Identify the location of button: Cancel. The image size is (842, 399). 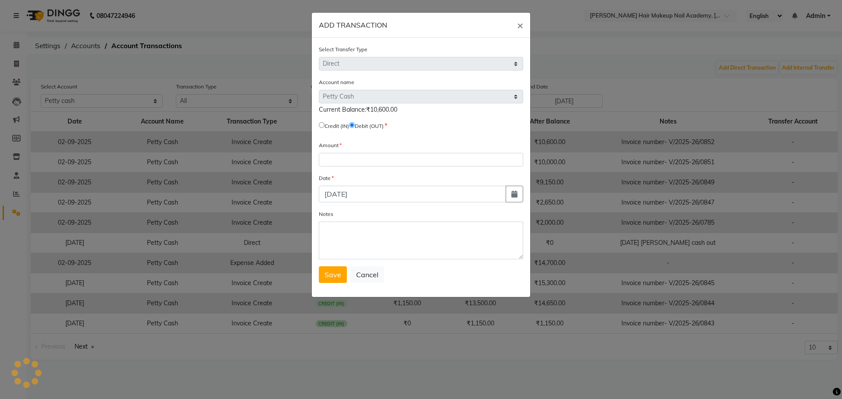
(367, 275).